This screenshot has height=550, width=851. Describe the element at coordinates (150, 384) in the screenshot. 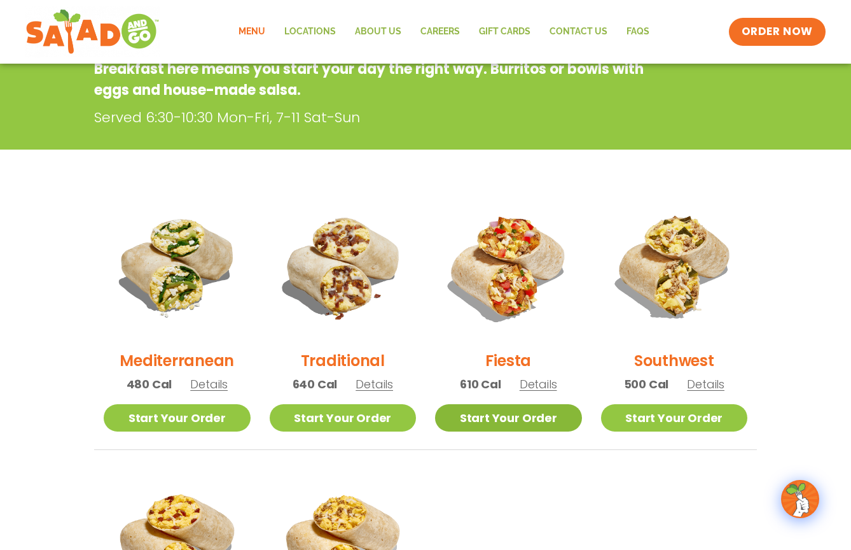

I see `span: 480 Cal` at that location.